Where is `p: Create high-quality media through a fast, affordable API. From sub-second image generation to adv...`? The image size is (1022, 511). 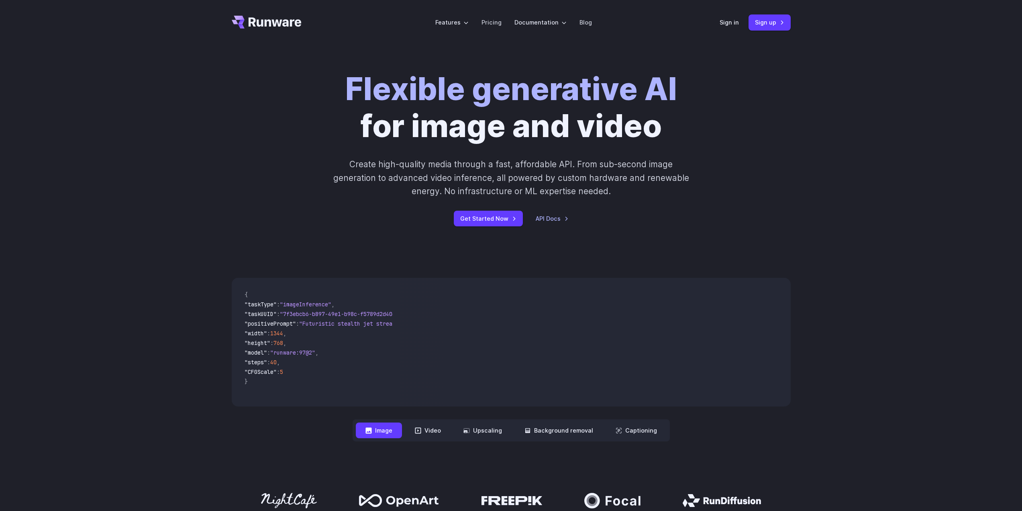 p: Create high-quality media through a fast, affordable API. From sub-second image generation to adv... is located at coordinates (511, 178).